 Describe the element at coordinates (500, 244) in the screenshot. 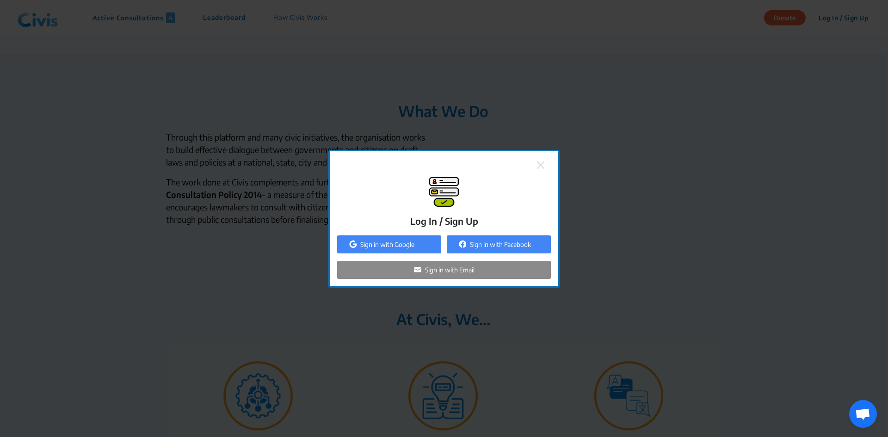

I see `p: Sign in with Facebook` at that location.